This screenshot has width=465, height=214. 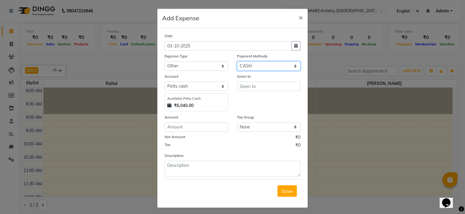 What do you see at coordinates (167, 145) in the screenshot?
I see `label: Tax` at bounding box center [167, 145].